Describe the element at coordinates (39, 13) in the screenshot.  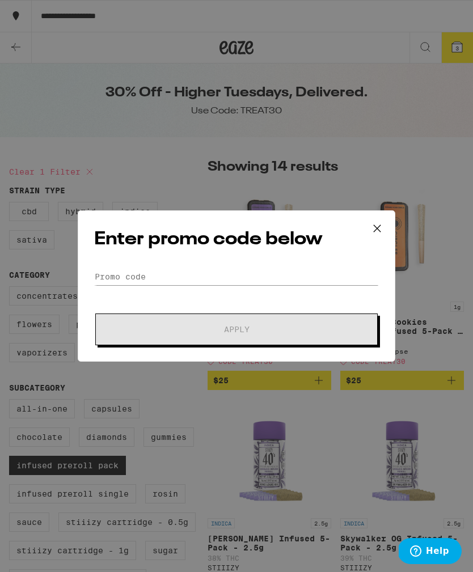
I see `span: Help` at that location.